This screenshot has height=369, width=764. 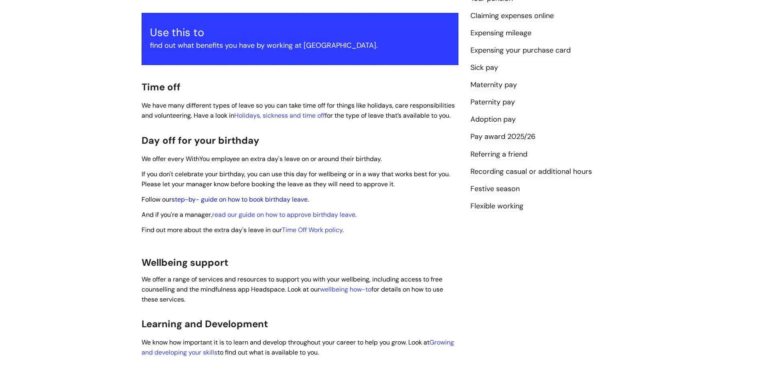 What do you see at coordinates (497, 206) in the screenshot?
I see `a: Flexible working` at bounding box center [497, 206].